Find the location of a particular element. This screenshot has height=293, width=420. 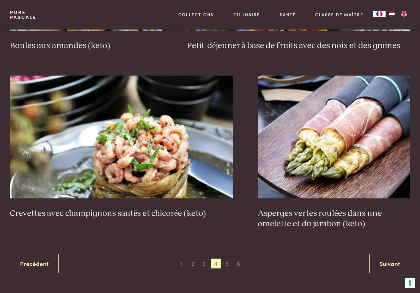

a: NL is located at coordinates (392, 14).